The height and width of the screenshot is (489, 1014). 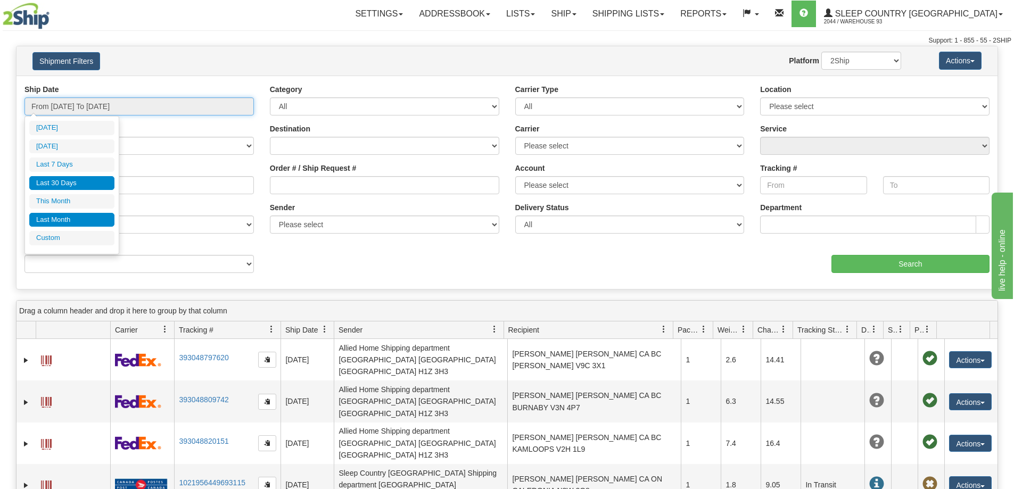 What do you see at coordinates (507, 311) in the screenshot?
I see `div: grid grouping header` at bounding box center [507, 311].